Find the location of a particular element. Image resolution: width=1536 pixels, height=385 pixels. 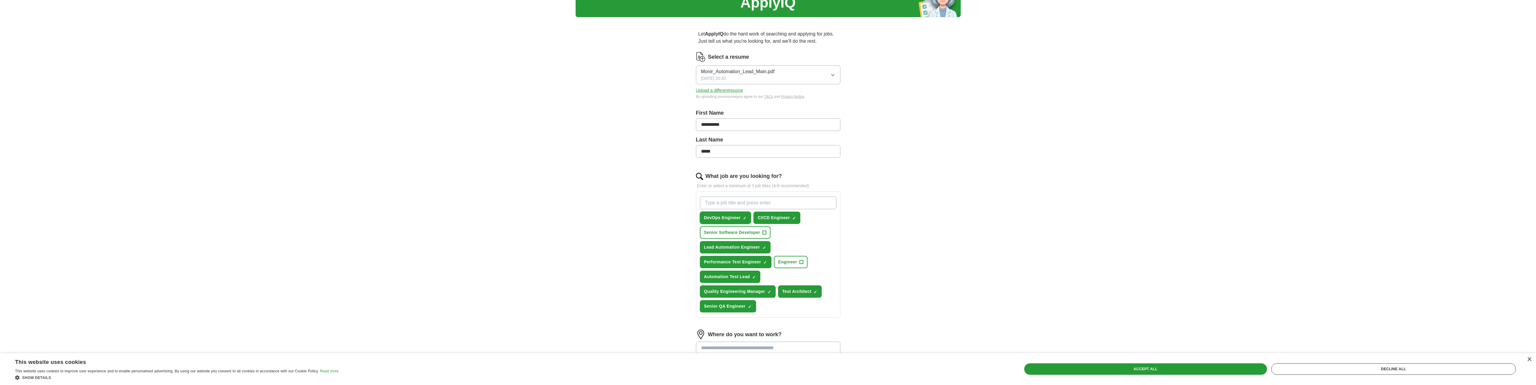

strong: ApplyIQ is located at coordinates (714, 34).